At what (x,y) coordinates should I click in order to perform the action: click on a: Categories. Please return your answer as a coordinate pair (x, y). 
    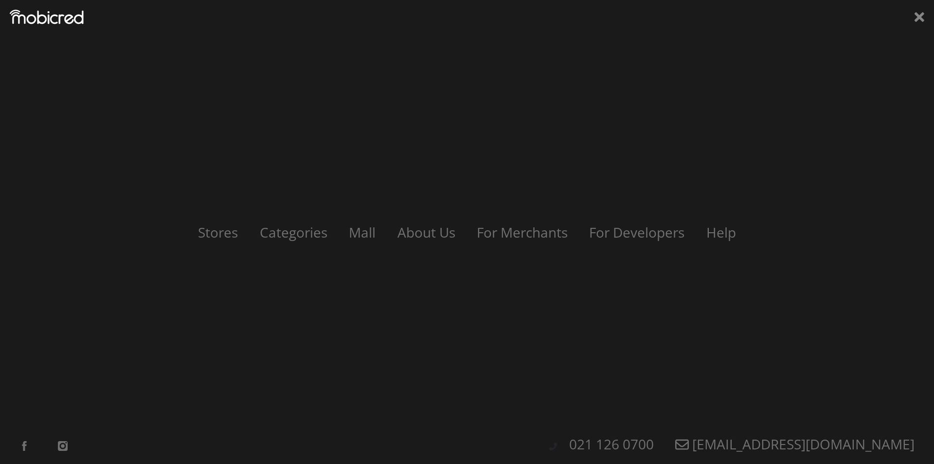
    Looking at the image, I should click on (293, 232).